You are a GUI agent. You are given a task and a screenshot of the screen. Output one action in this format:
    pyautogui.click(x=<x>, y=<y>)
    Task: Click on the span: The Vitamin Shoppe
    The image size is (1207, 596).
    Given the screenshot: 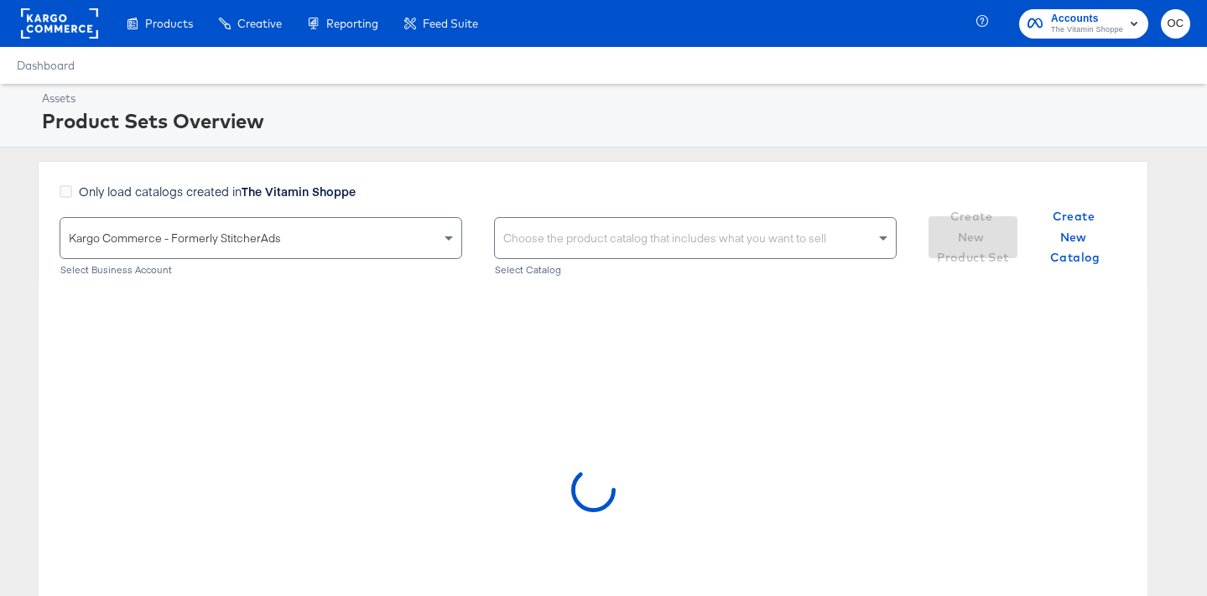 What is the action you would take?
    pyautogui.click(x=1087, y=30)
    